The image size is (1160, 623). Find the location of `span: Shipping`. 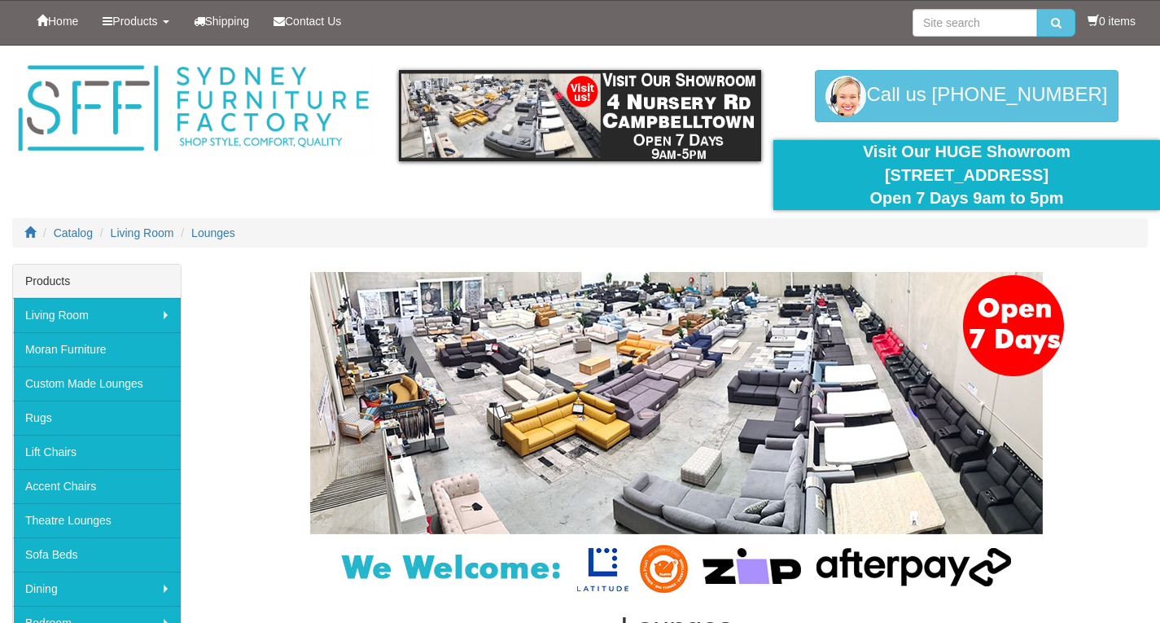

span: Shipping is located at coordinates (227, 21).